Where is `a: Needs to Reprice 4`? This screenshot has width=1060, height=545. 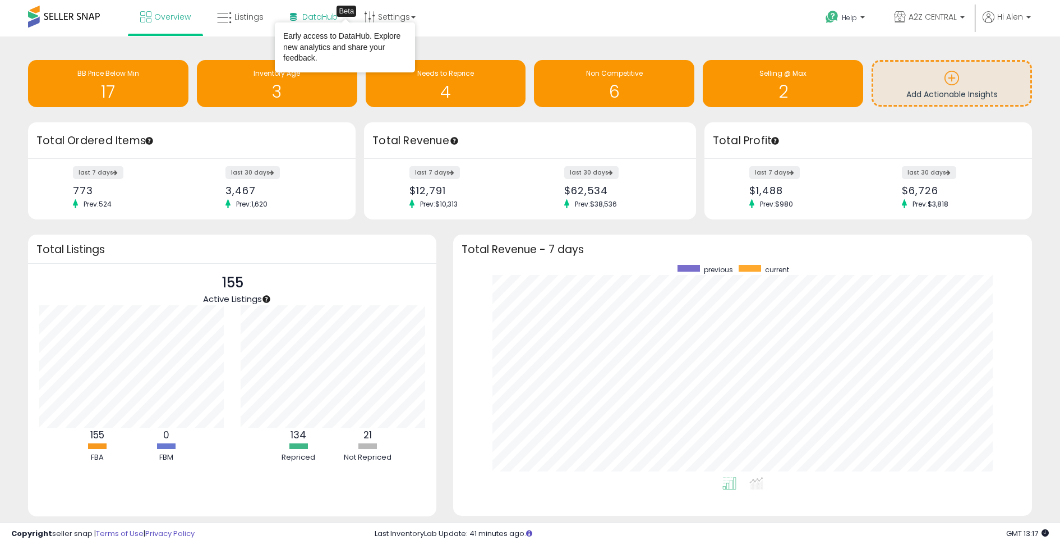
a: Needs to Reprice 4 is located at coordinates (446, 84).